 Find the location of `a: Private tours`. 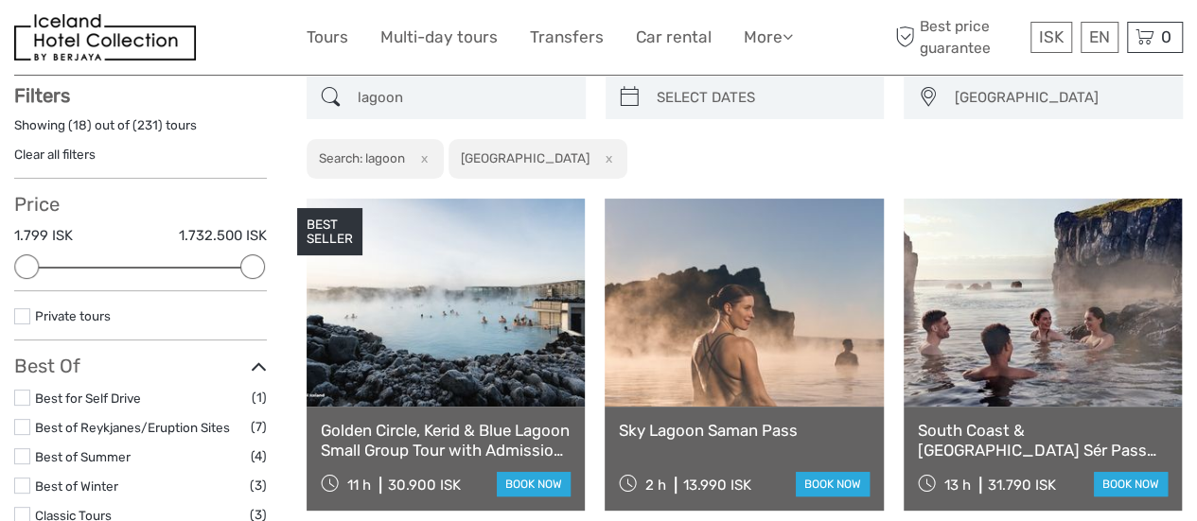

a: Private tours is located at coordinates (73, 316).